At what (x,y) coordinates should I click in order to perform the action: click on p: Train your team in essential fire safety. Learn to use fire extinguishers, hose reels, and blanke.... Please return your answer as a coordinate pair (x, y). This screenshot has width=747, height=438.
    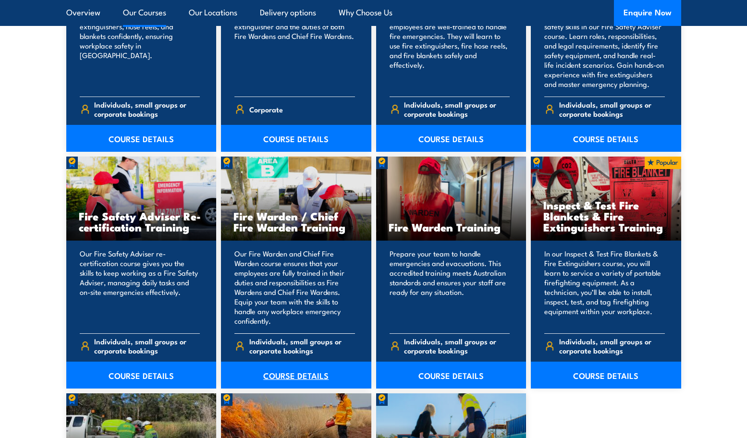
    Looking at the image, I should click on (140, 46).